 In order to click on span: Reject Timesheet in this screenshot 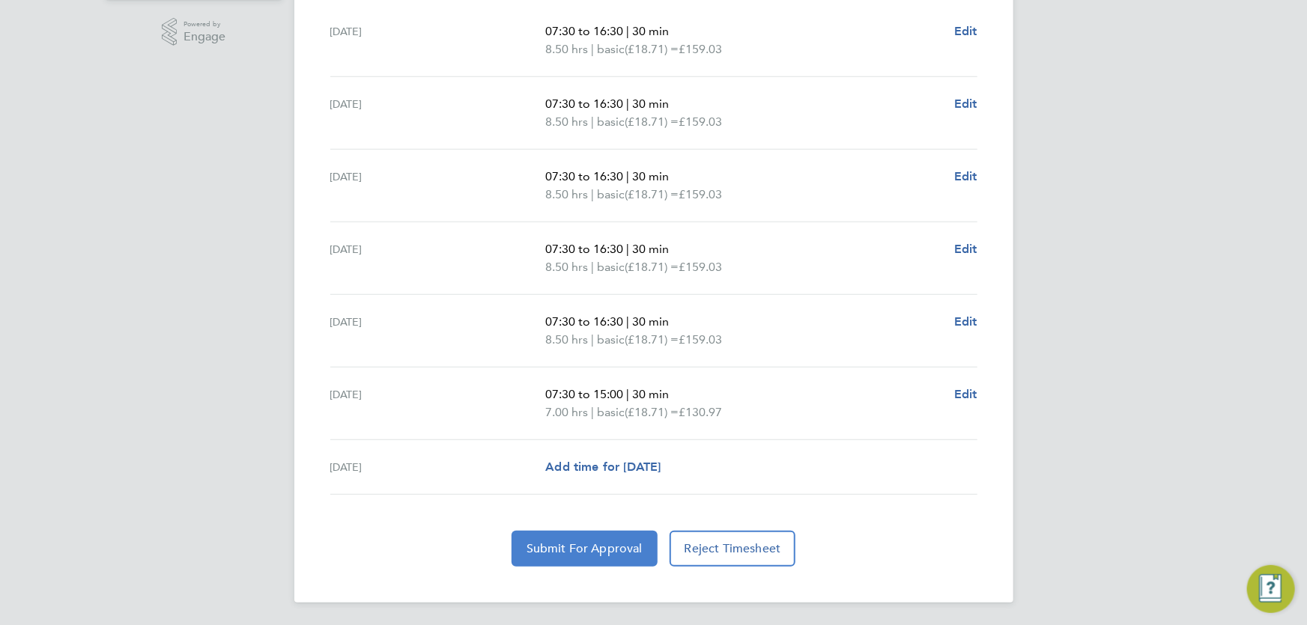, I will do `click(733, 549)`.